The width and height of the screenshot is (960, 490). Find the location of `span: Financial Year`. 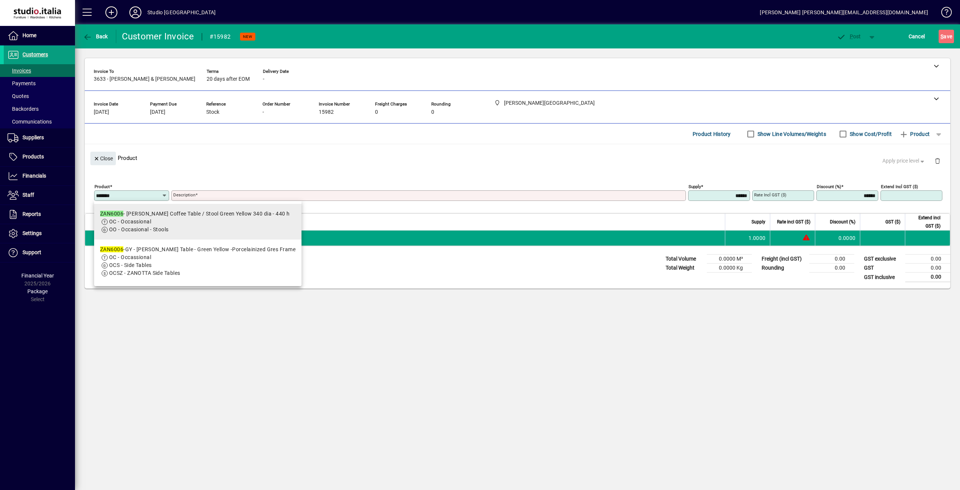

span: Financial Year is located at coordinates (38, 275).